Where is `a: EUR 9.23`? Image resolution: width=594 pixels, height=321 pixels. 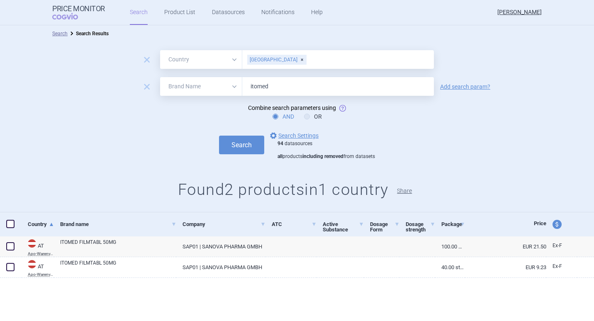
a: EUR 9.23 is located at coordinates (506, 267).